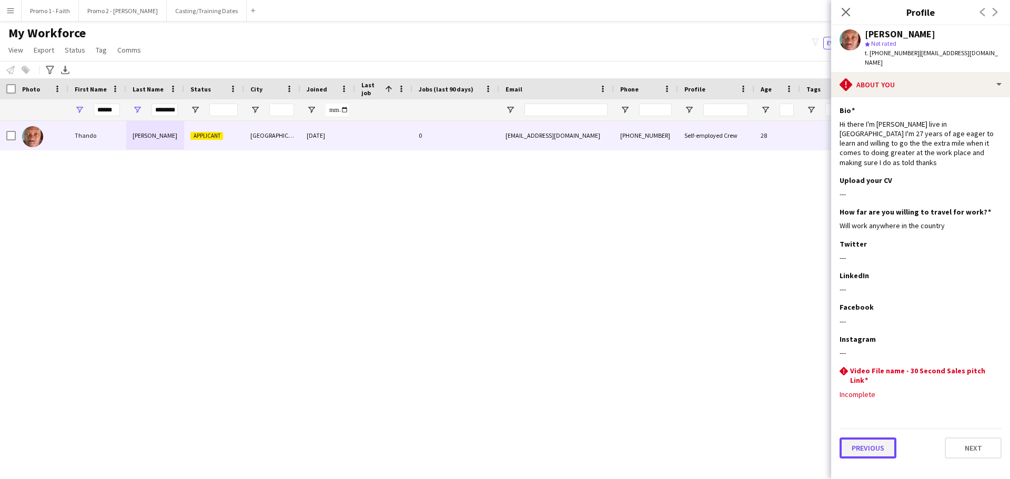 The image size is (1010, 479). I want to click on div: Will work anywhere in the country, so click(921, 226).